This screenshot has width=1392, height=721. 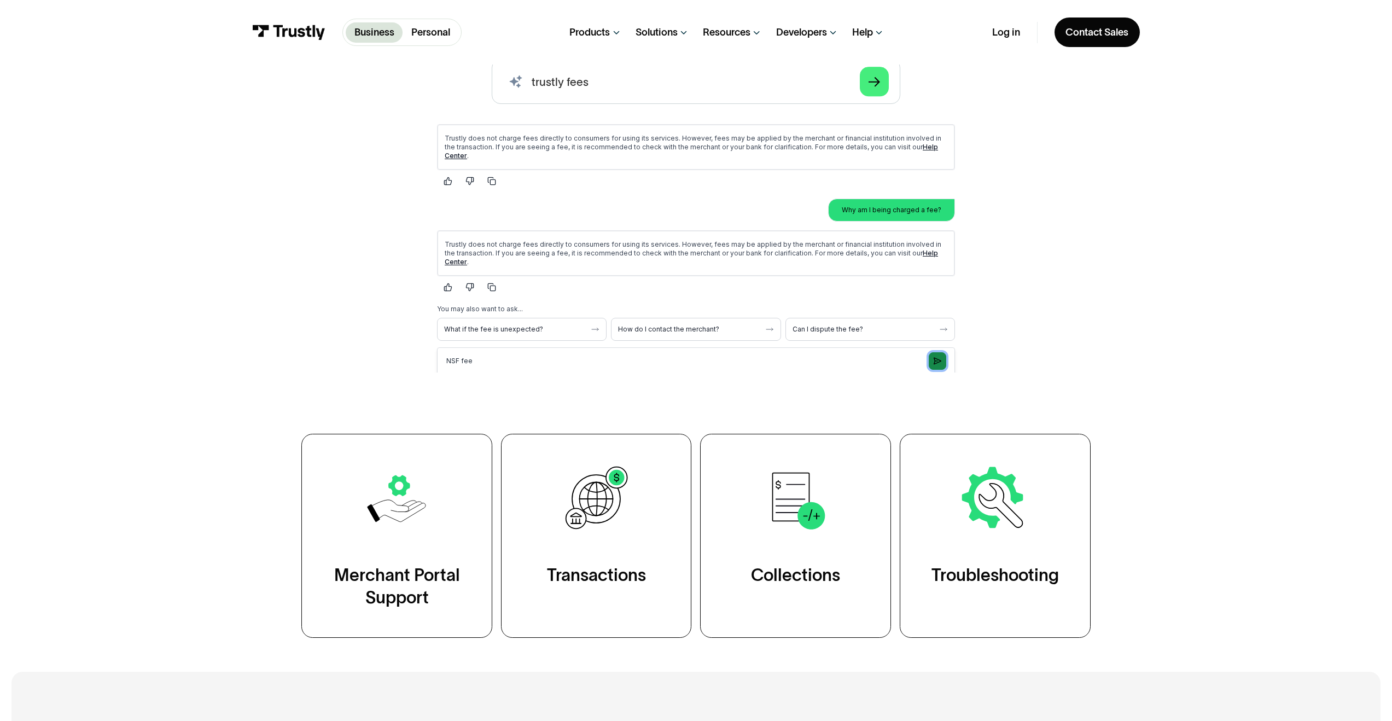 What do you see at coordinates (726, 32) in the screenshot?
I see `div: Resources` at bounding box center [726, 32].